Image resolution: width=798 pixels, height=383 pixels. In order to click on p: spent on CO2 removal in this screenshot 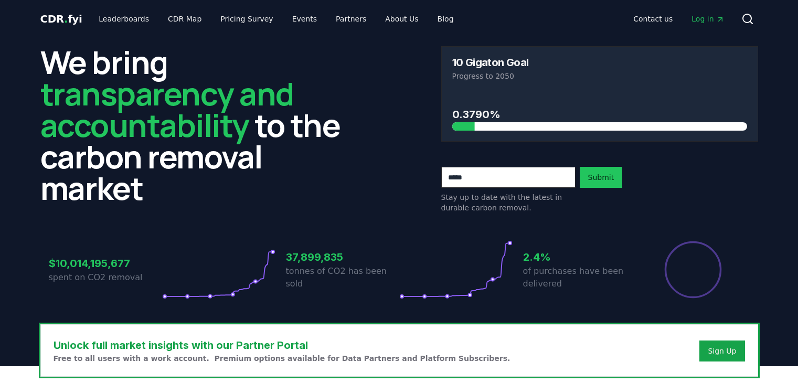, I will do `click(105, 277)`.